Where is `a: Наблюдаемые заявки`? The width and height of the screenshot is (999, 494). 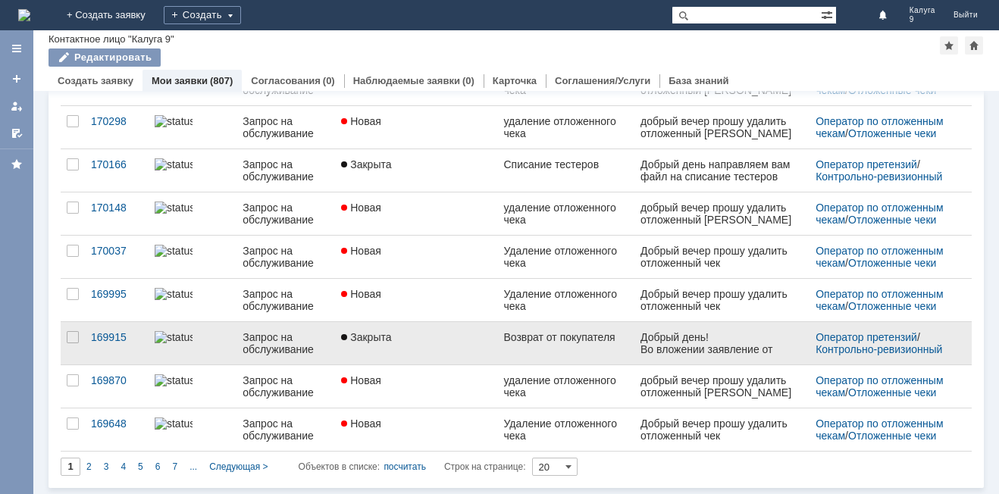
a: Наблюдаемые заявки is located at coordinates (406, 80).